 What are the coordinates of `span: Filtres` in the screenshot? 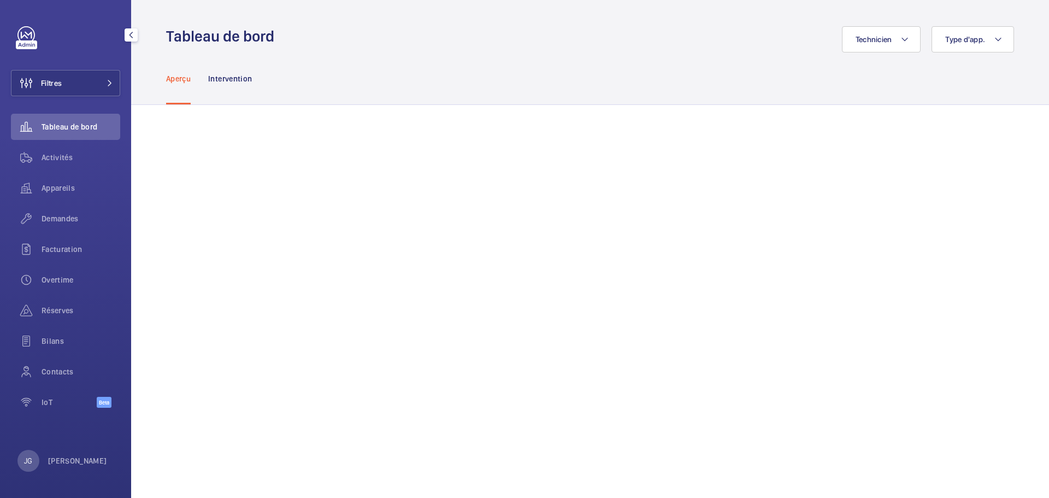 It's located at (51, 83).